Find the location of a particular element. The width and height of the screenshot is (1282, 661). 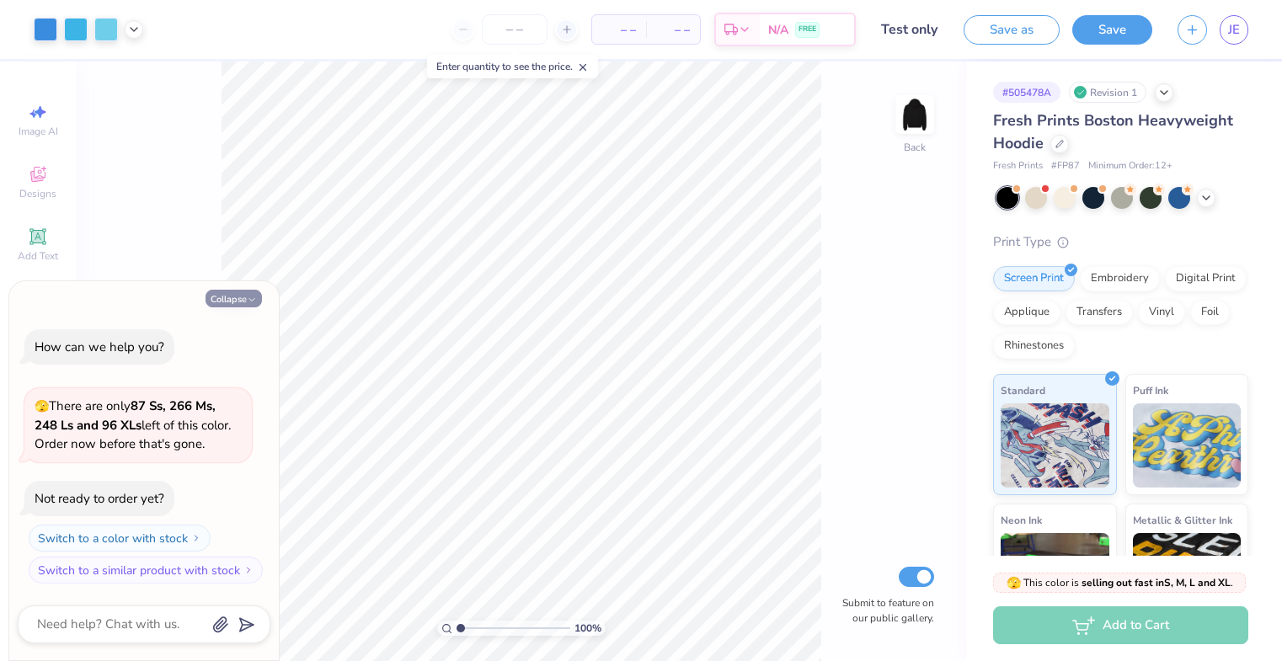

div: How can we help you? is located at coordinates (99, 347).